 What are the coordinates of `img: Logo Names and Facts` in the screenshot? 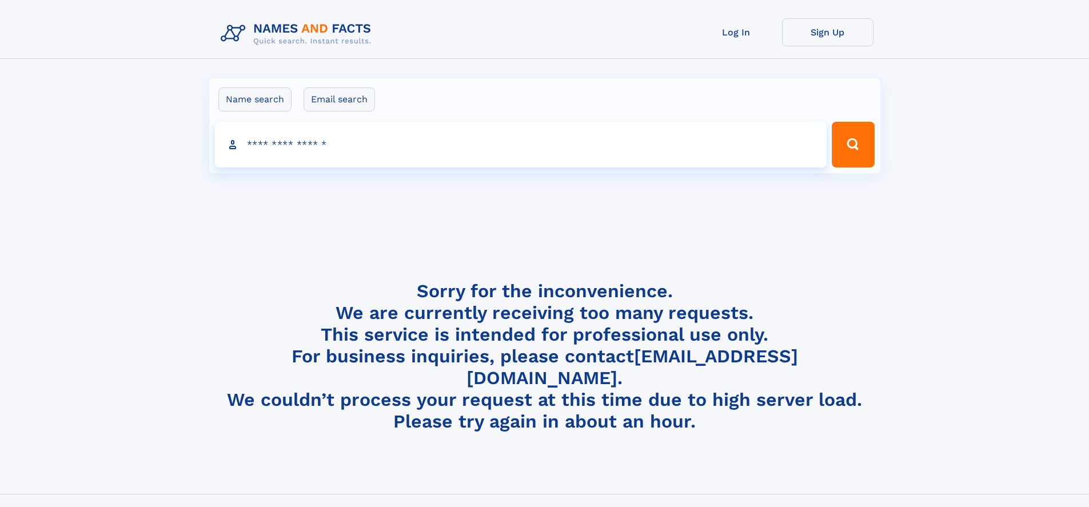 It's located at (298, 34).